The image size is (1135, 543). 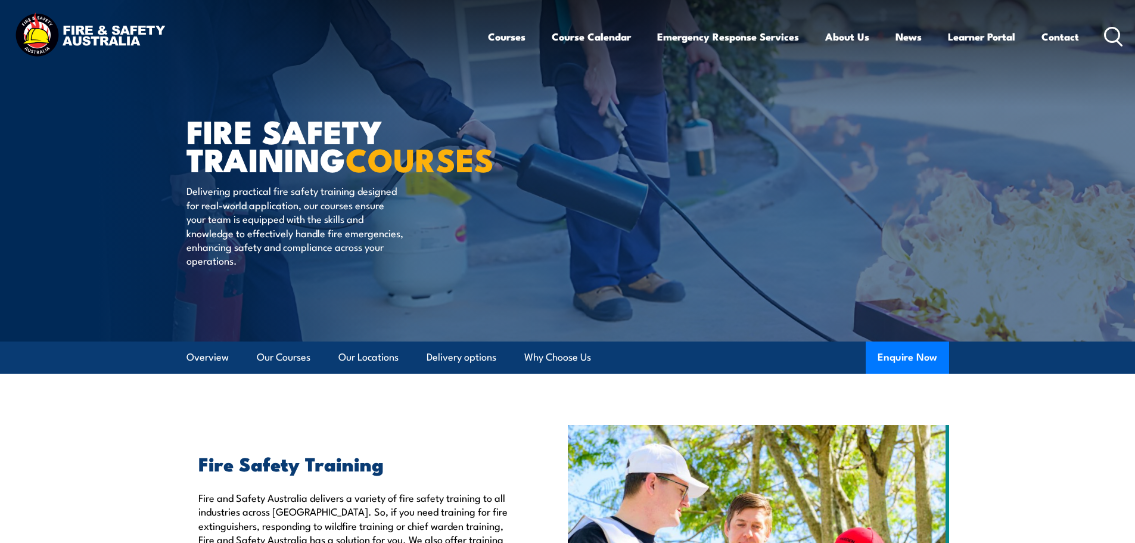 I want to click on a: Emergency Response Services, so click(x=728, y=36).